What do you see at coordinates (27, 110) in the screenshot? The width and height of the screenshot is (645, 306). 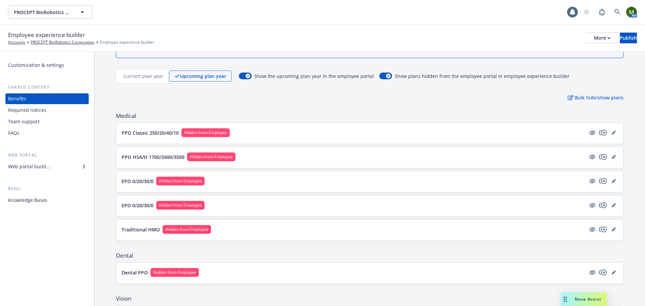 I see `div: Required notices` at bounding box center [27, 110].